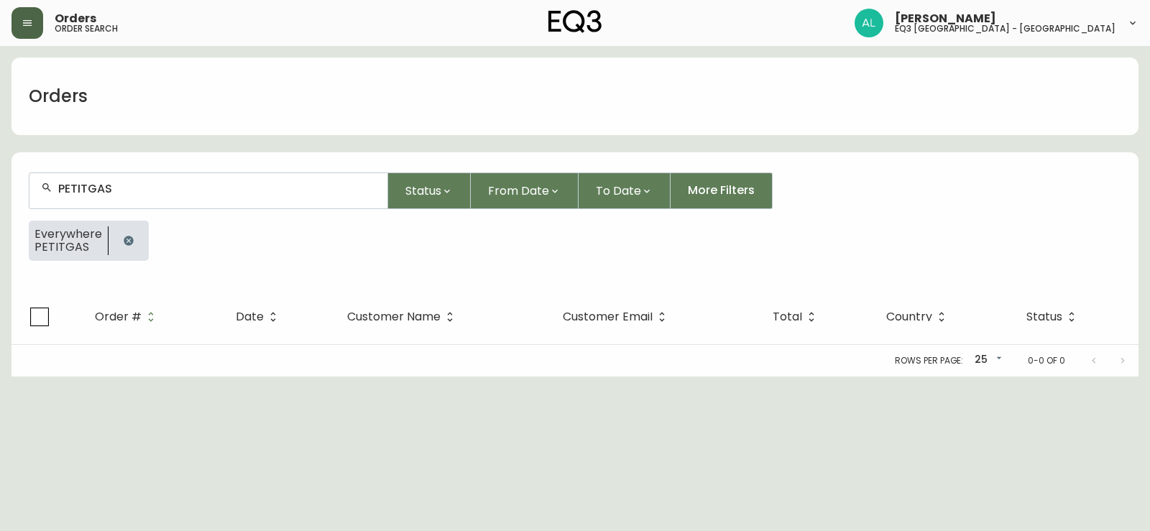  Describe the element at coordinates (575, 22) in the screenshot. I see `img: logo` at that location.